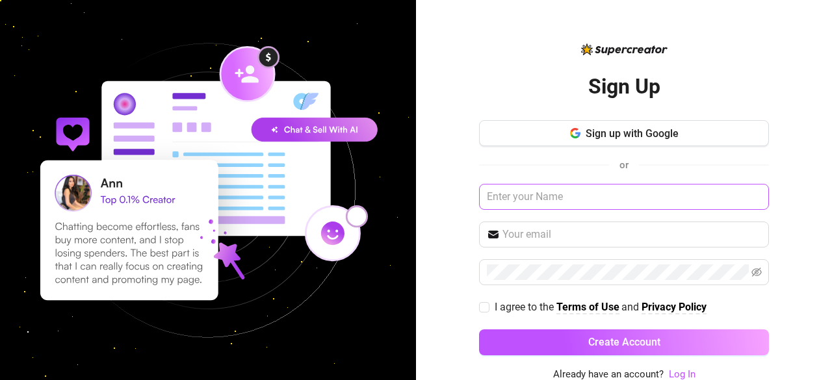 The width and height of the screenshot is (832, 380). Describe the element at coordinates (624, 49) in the screenshot. I see `img: logo-BBDzfeDw.svg` at that location.